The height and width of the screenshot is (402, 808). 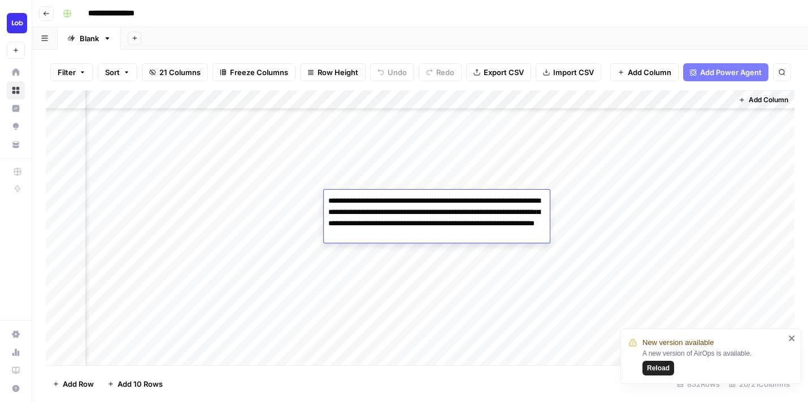 What do you see at coordinates (658, 368) in the screenshot?
I see `button: Reload` at bounding box center [658, 368].